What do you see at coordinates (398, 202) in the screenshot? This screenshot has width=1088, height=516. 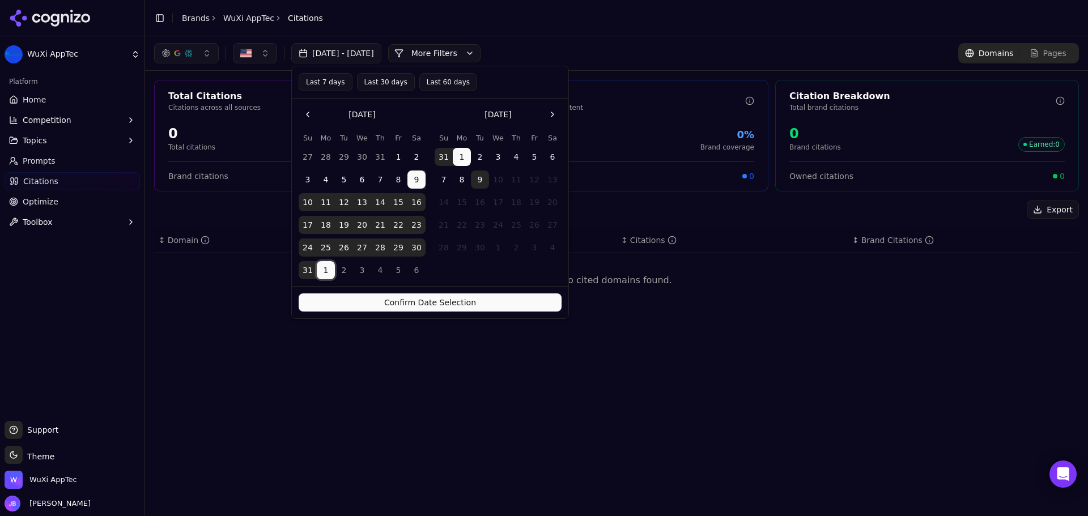 I see `button: Friday, August 15th, 2025, selected` at bounding box center [398, 202].